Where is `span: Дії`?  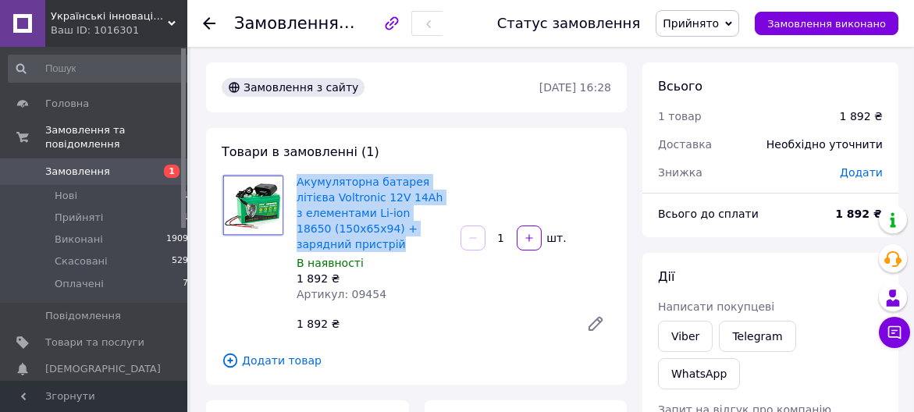
span: Дії is located at coordinates (665, 276).